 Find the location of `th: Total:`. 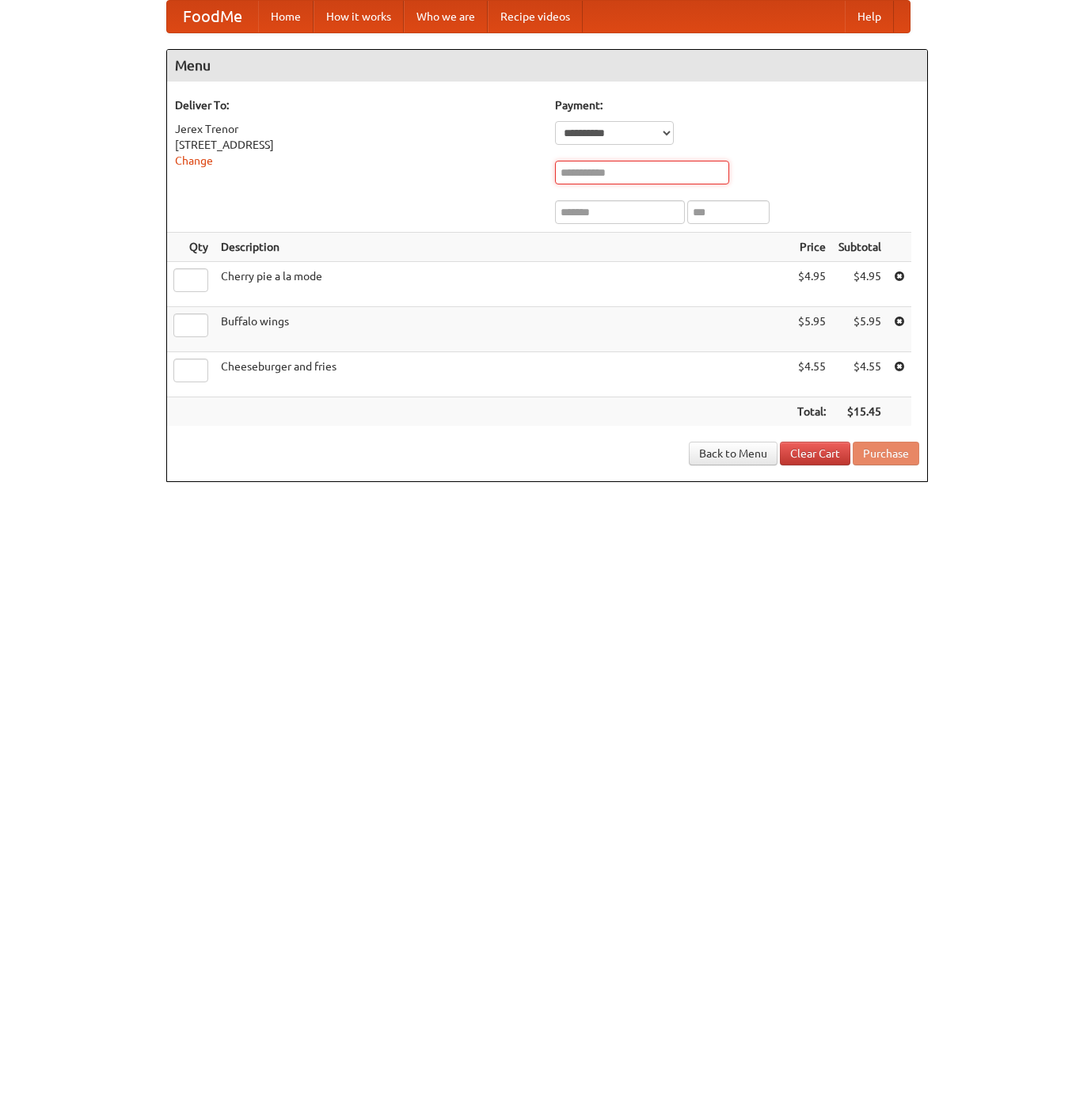

th: Total: is located at coordinates (811, 412).